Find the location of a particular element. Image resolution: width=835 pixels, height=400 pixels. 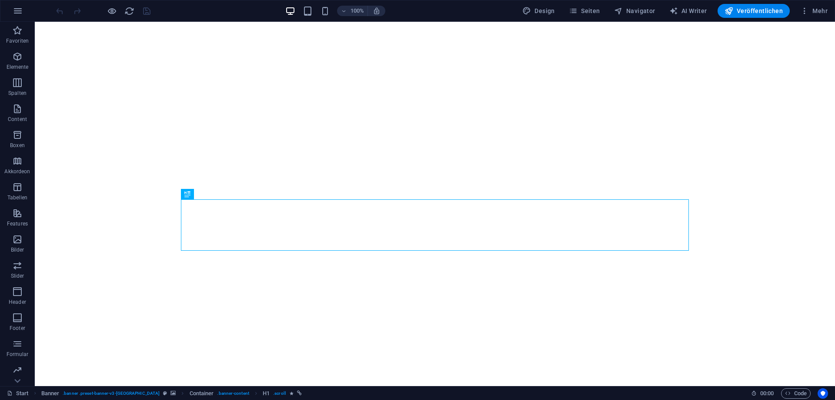

div: Design (Strg+Alt+Y) is located at coordinates (538, 11).